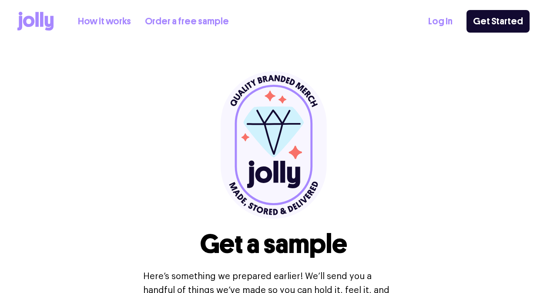  What do you see at coordinates (187, 21) in the screenshot?
I see `a: Order a free sample` at bounding box center [187, 21].